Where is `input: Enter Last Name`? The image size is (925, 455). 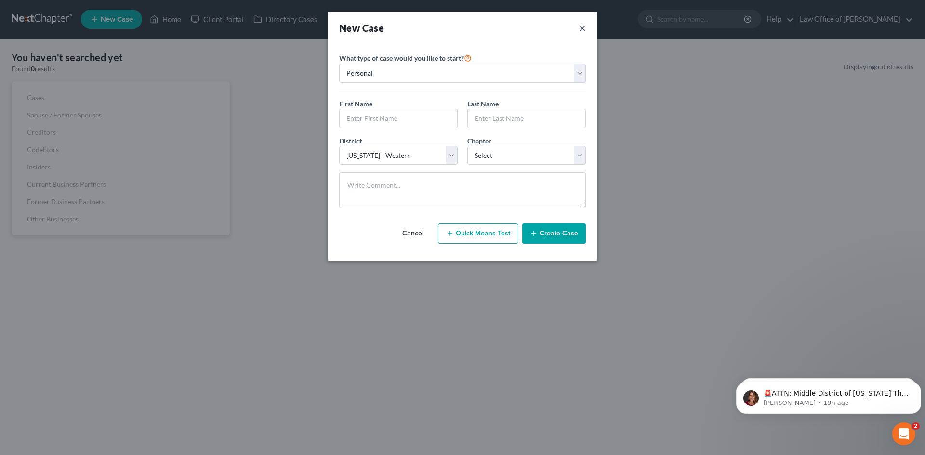 input: Enter Last Name is located at coordinates (526, 118).